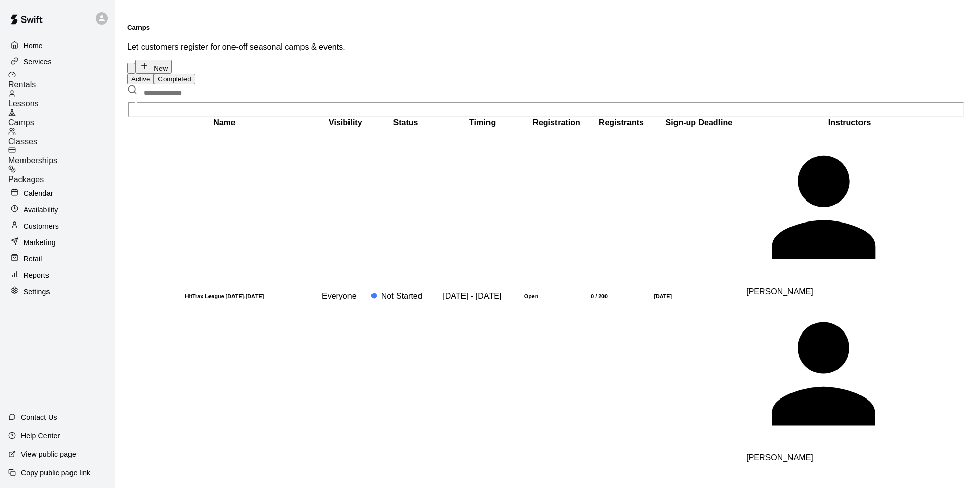 Image resolution: width=977 pixels, height=488 pixels. I want to click on div: Brett Milazzo, so click(850, 375).